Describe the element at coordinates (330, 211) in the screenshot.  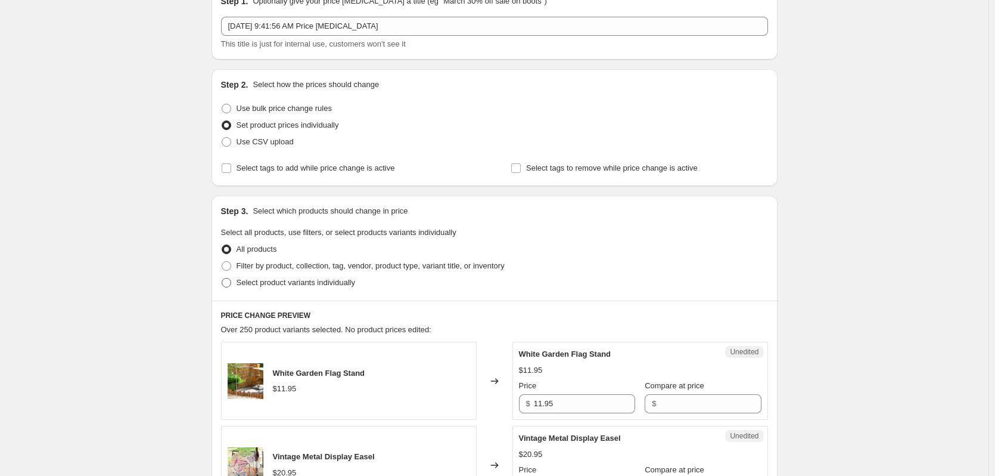
I see `p: Select which products should change in price` at that location.